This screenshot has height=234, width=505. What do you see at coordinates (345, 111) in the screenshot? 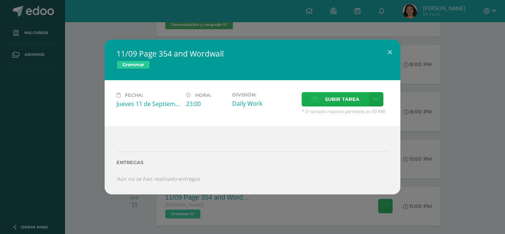
I see `span: * El tamaño máximo permitido es 50 MB` at bounding box center [345, 111].